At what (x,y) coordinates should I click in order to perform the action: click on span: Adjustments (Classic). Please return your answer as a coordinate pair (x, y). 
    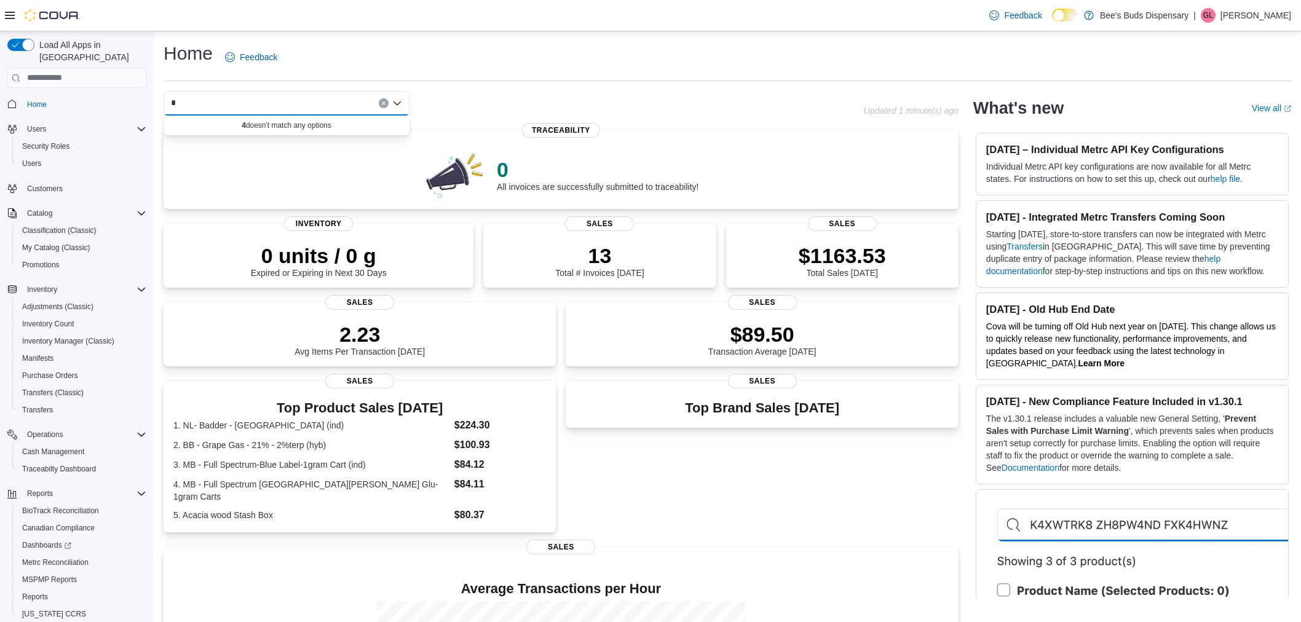
    Looking at the image, I should click on (58, 307).